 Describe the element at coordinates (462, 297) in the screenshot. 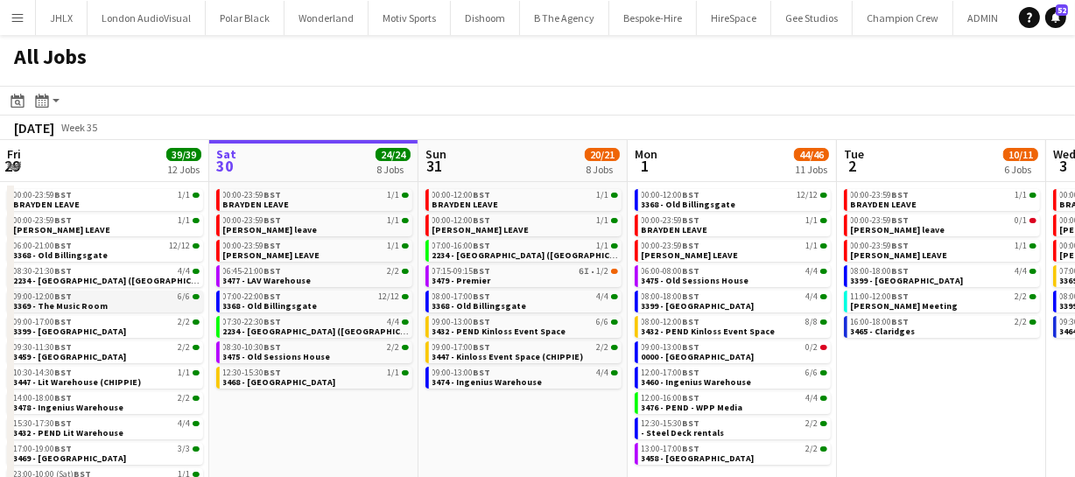

I see `span: 08:00-17:00` at that location.